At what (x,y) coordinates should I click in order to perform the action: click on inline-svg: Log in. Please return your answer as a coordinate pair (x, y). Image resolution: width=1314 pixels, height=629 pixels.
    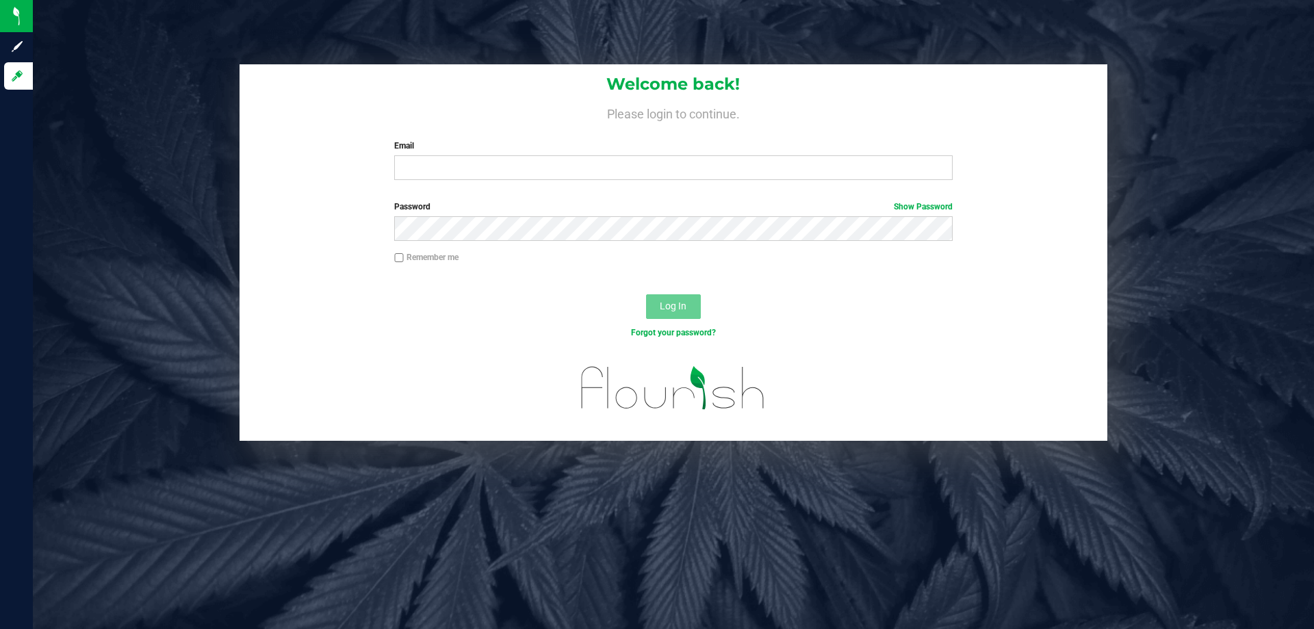
    Looking at the image, I should click on (17, 76).